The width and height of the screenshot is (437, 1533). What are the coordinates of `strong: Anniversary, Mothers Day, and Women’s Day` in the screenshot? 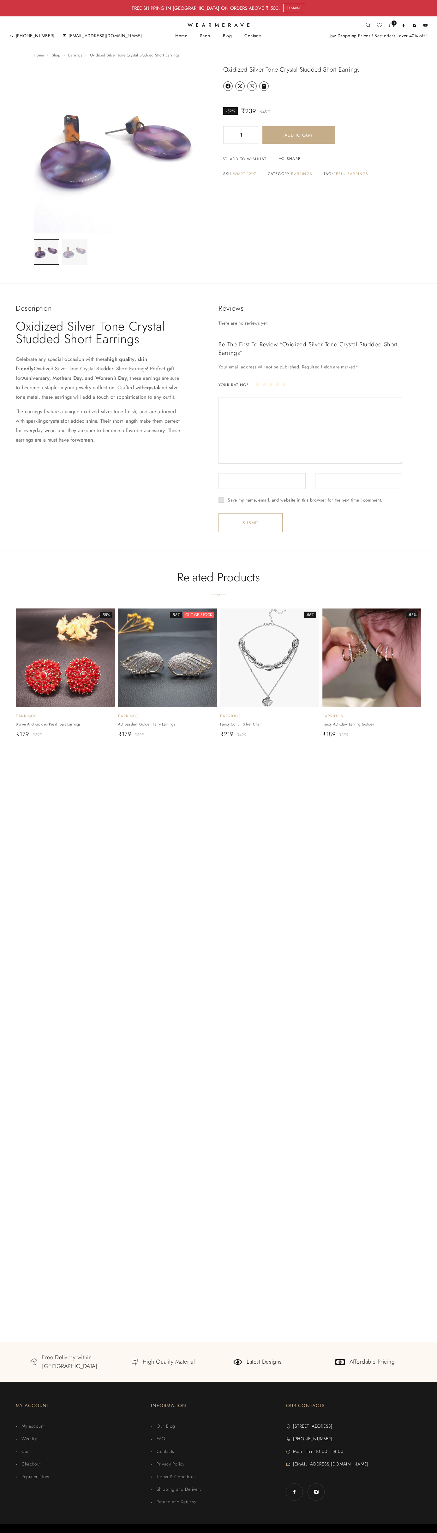 It's located at (74, 378).